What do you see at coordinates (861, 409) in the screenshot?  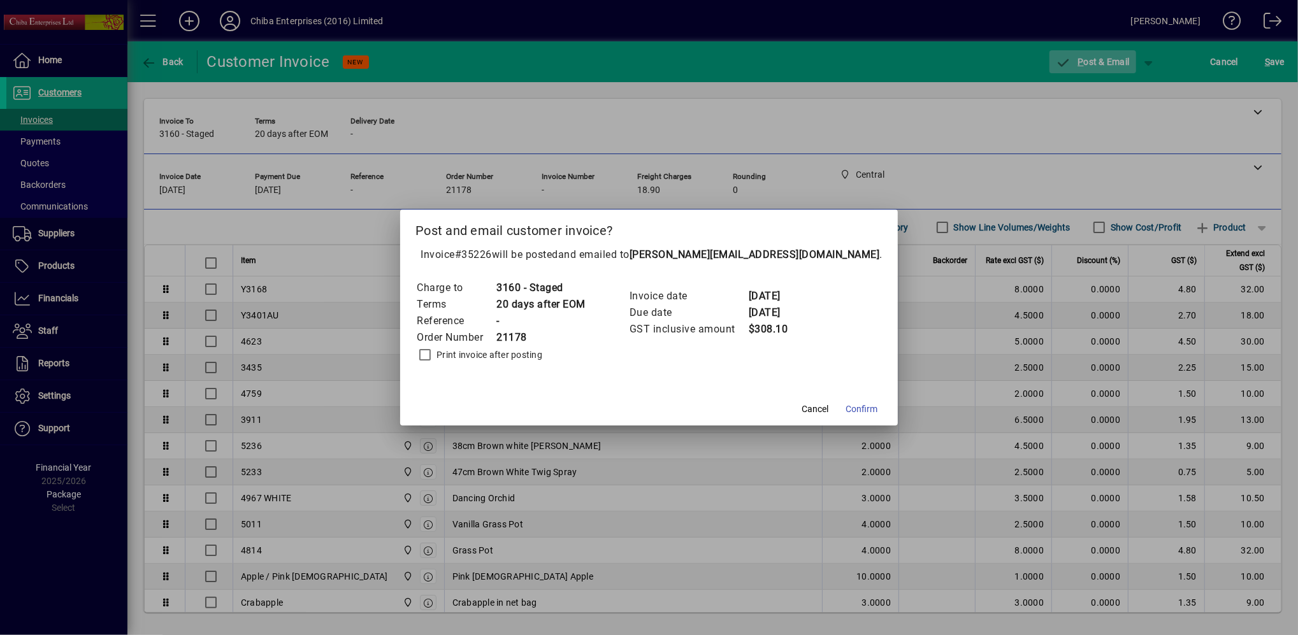 I see `span: Confirm` at bounding box center [861, 409].